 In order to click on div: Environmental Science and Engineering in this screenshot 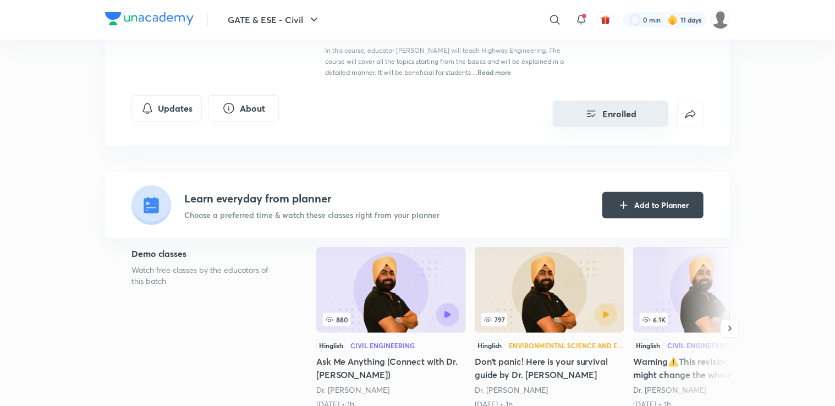, I will do `click(566, 345)`.